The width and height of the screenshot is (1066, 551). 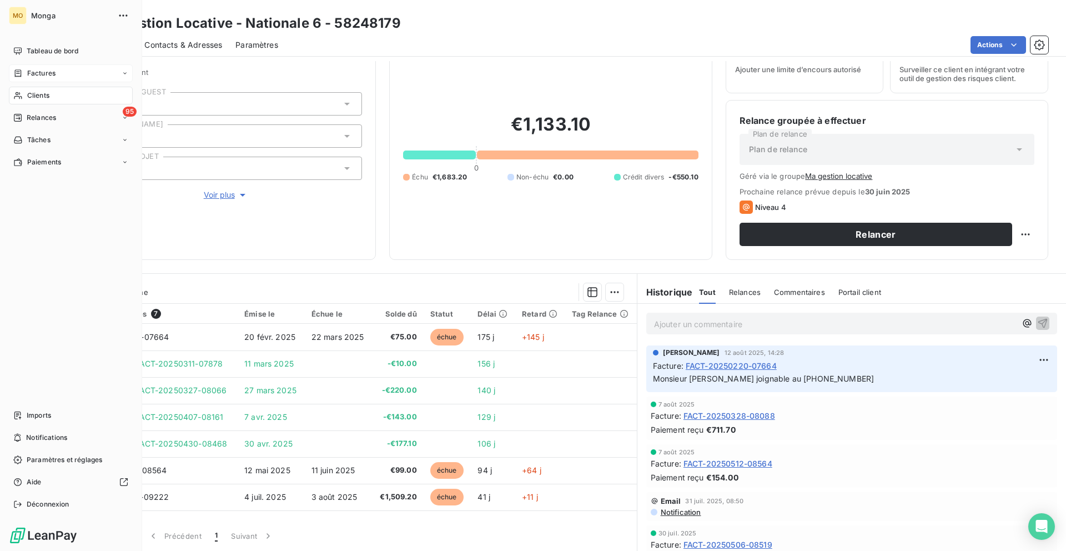 What do you see at coordinates (677, 404) in the screenshot?
I see `span: 7 août 2025` at bounding box center [677, 404].